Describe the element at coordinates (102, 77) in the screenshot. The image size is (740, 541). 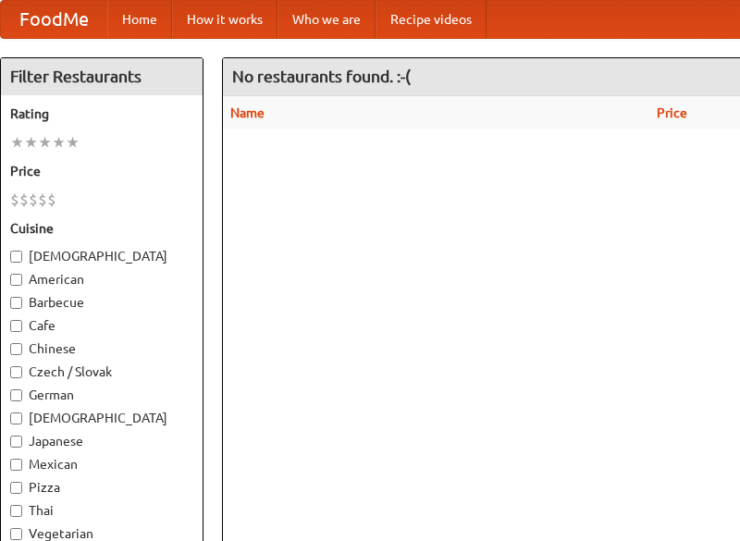
I see `h4: Filter Restaurants` at that location.